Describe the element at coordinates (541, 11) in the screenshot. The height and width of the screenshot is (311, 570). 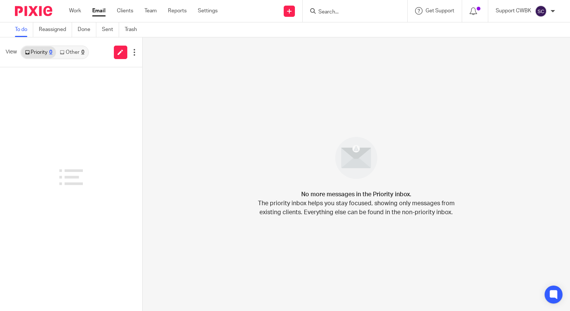
I see `img: svg%3E` at that location.